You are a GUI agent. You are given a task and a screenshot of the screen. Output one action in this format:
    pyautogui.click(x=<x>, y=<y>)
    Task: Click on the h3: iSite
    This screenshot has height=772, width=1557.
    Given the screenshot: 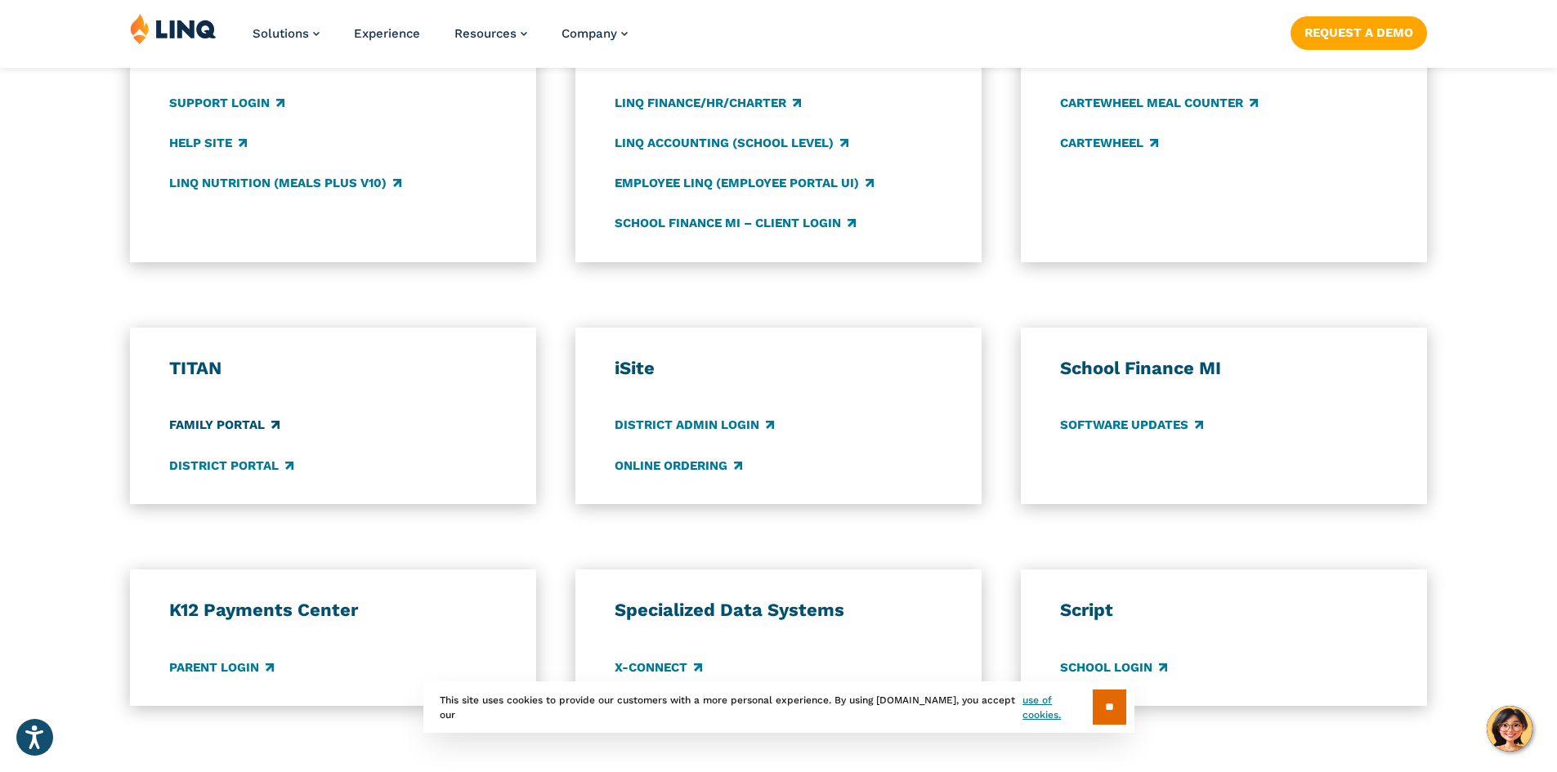 What is the action you would take?
    pyautogui.click(x=779, y=369)
    